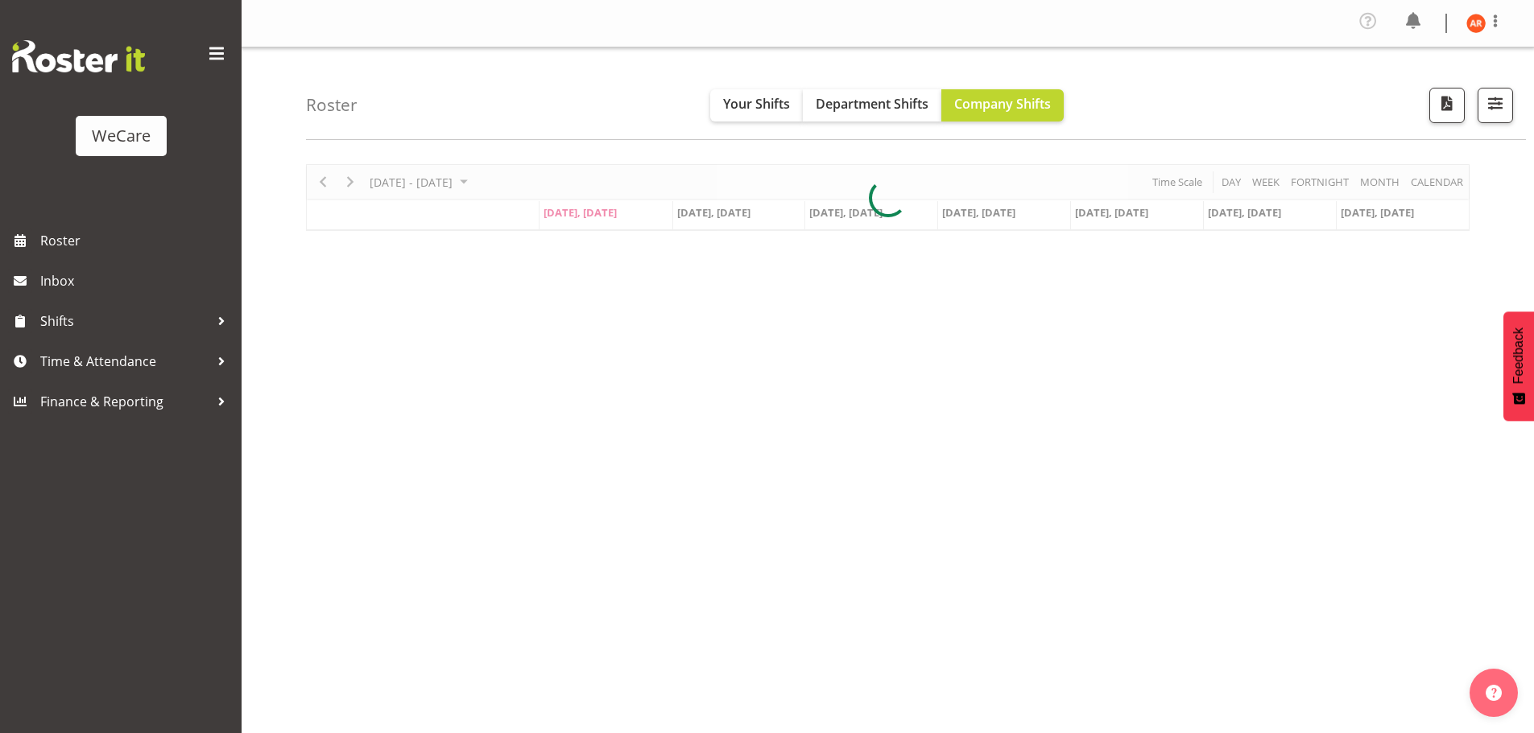  Describe the element at coordinates (121, 136) in the screenshot. I see `div: WeCare` at that location.